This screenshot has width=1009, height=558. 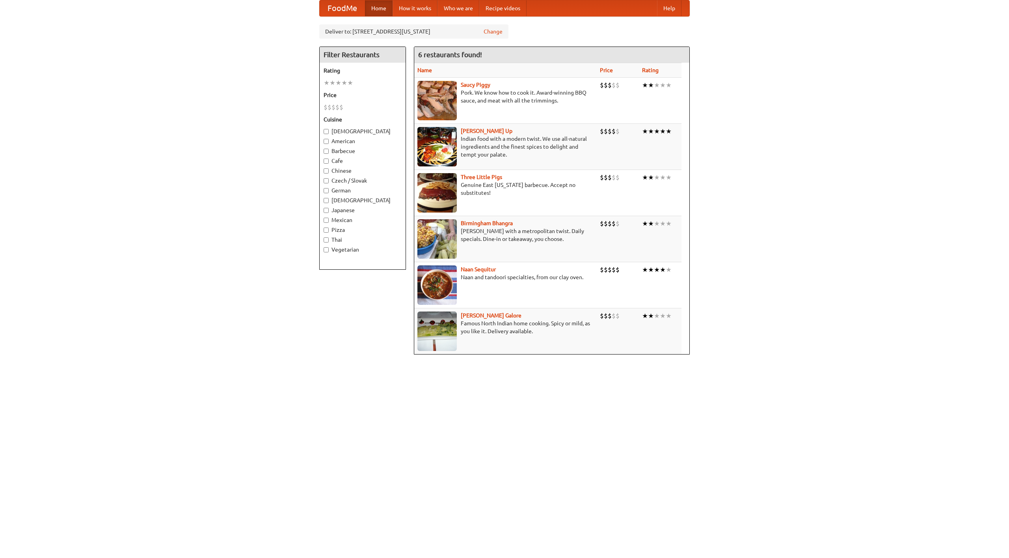 What do you see at coordinates (363, 161) in the screenshot?
I see `label: Cafe` at bounding box center [363, 161].